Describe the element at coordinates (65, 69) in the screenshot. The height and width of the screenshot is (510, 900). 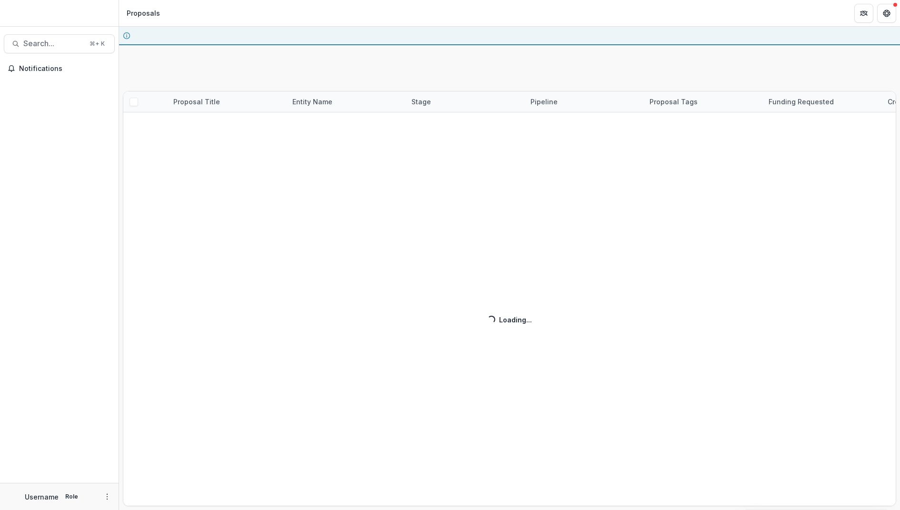
I see `span: Notifications` at that location.